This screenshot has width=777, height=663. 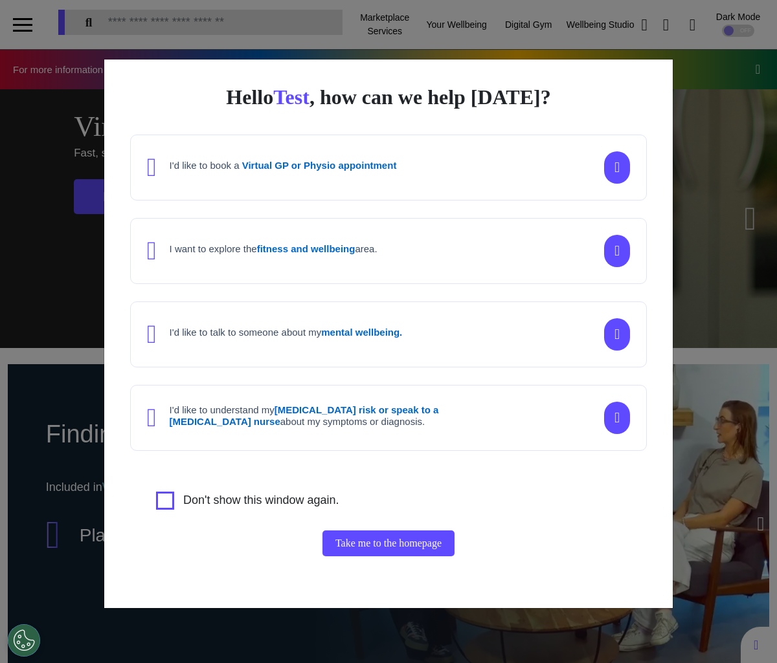 I want to click on strong: Virtual GP or Physio appointment, so click(x=319, y=165).